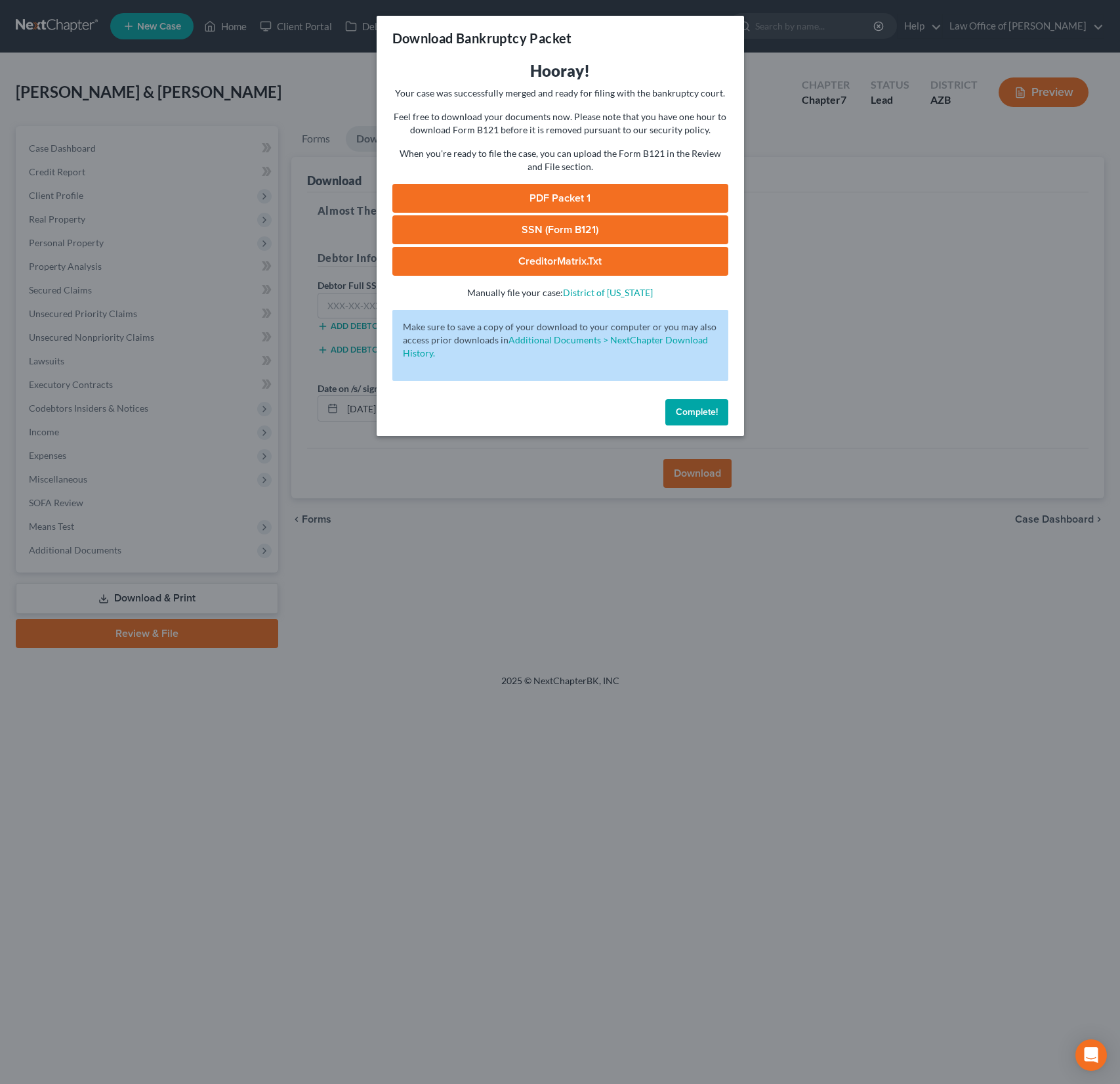 Image resolution: width=1120 pixels, height=1084 pixels. What do you see at coordinates (482, 38) in the screenshot?
I see `h3: Download Bankruptcy Packet` at bounding box center [482, 38].